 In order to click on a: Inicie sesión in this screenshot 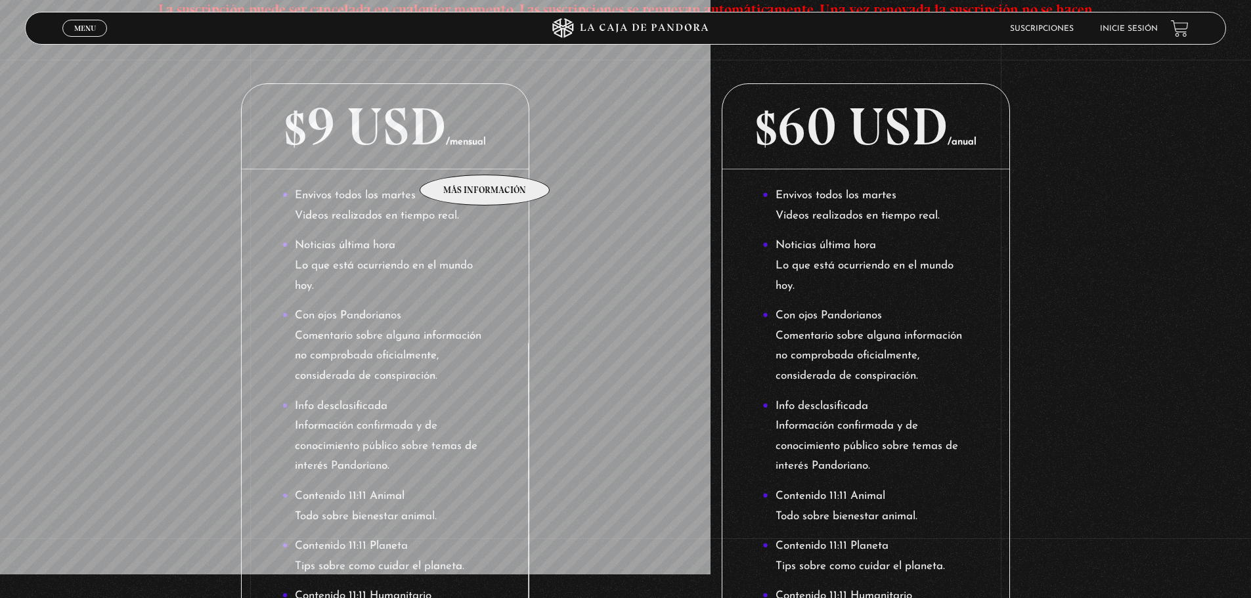, I will do `click(1129, 29)`.